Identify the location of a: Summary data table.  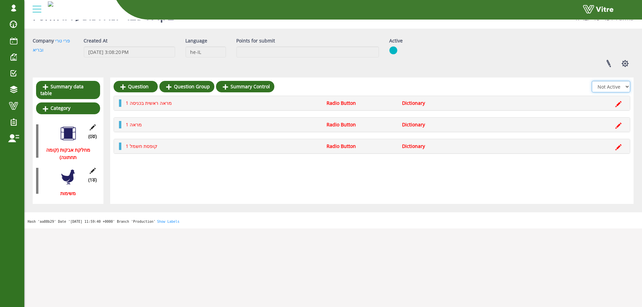
(68, 90).